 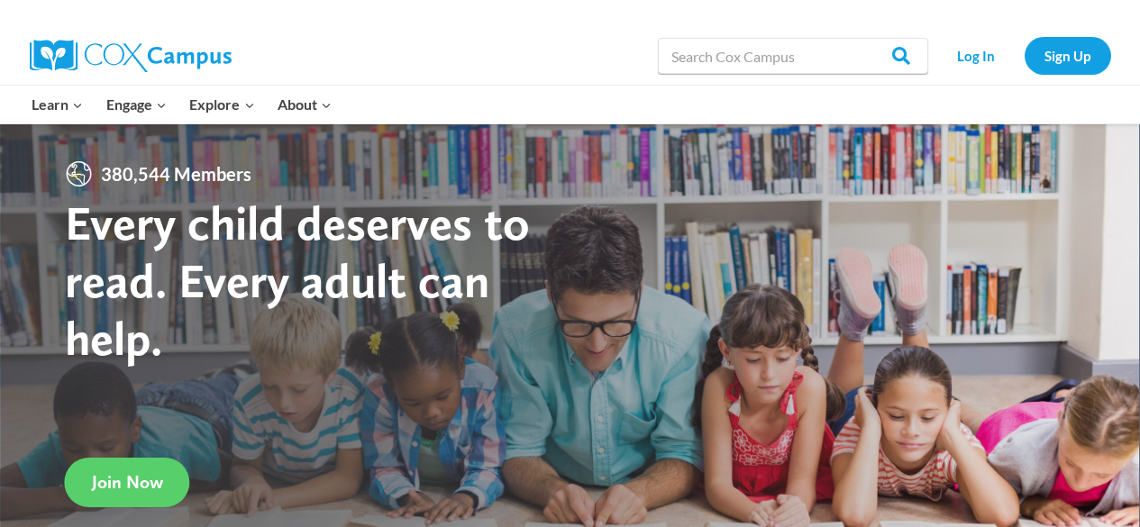 What do you see at coordinates (1023, 55) in the screenshot?
I see `nav: Secondary Navigation` at bounding box center [1023, 55].